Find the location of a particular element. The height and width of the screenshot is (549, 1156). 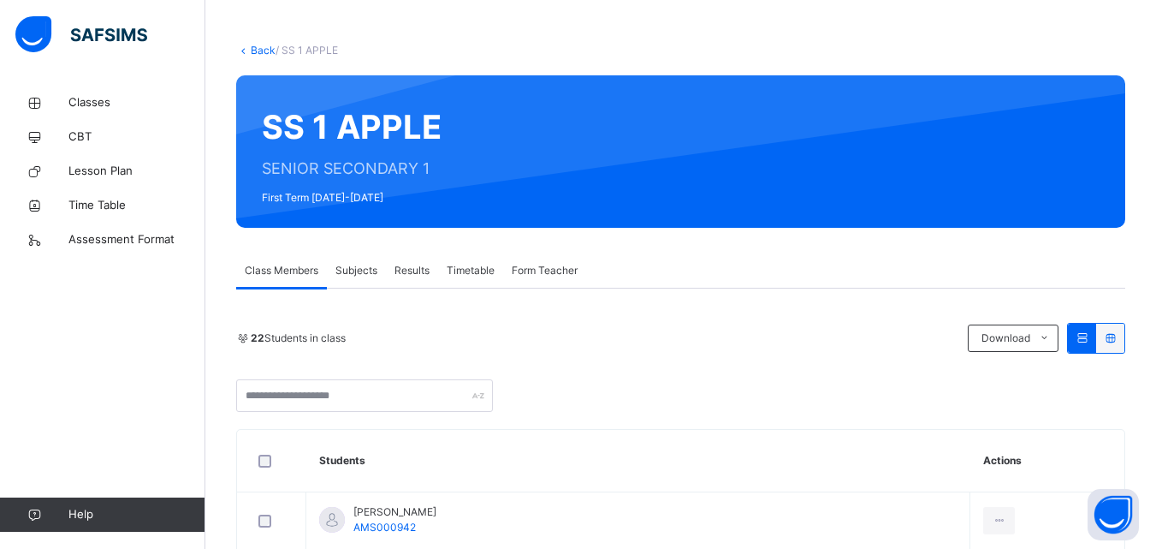

span: Results is located at coordinates (412, 270).